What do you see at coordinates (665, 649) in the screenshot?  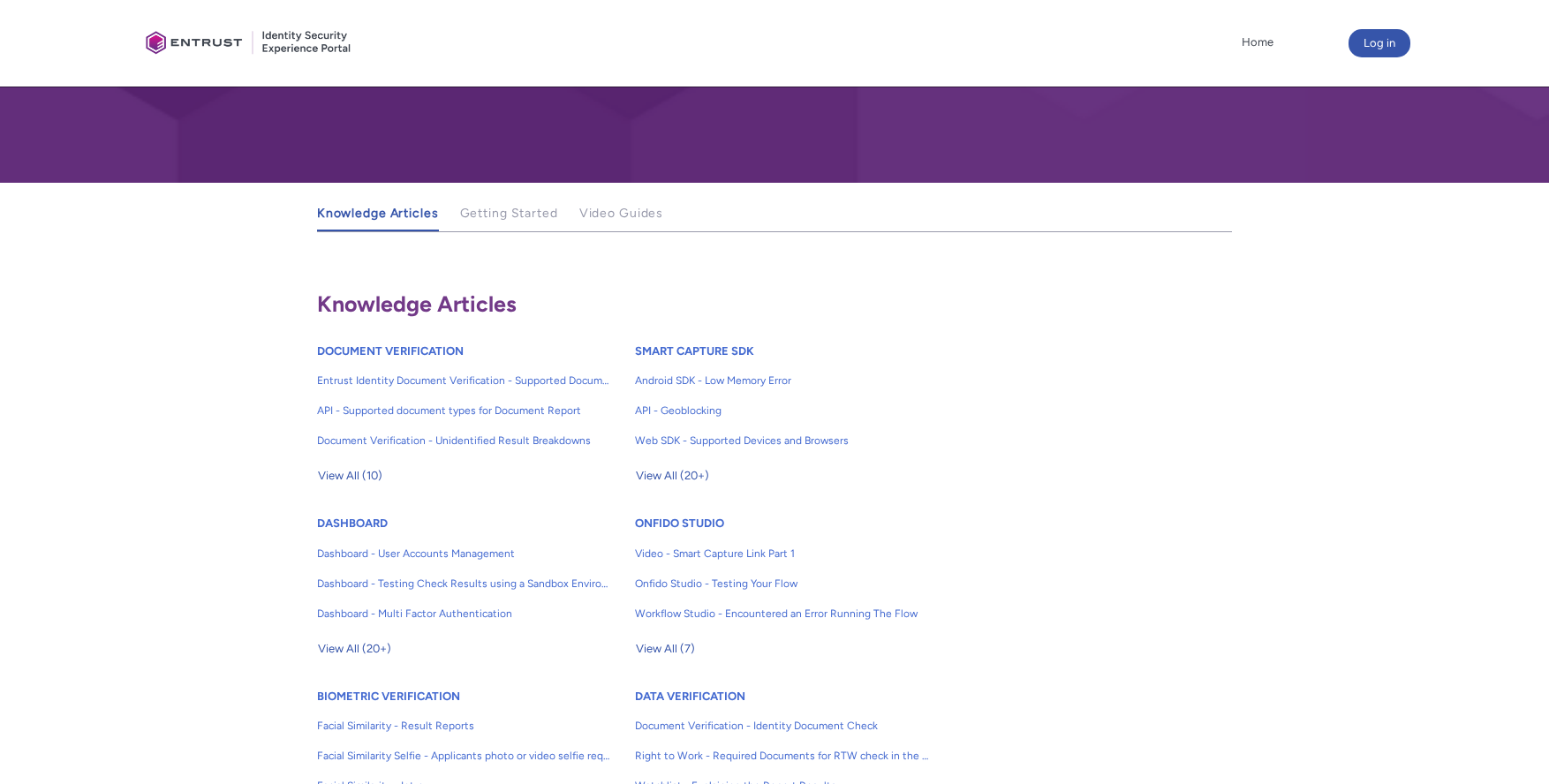 I see `button: View All (7)` at bounding box center [665, 649].